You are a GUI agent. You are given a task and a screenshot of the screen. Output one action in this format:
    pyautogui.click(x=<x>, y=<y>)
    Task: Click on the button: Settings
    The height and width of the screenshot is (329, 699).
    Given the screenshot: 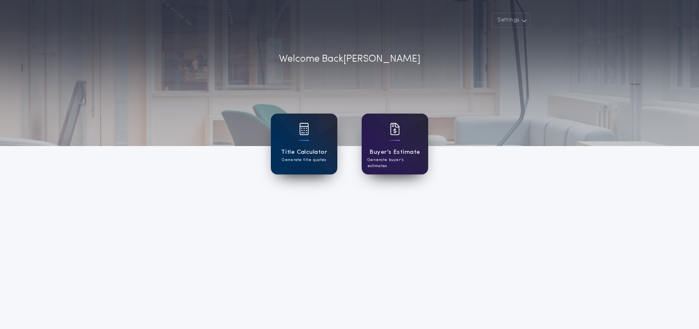 What is the action you would take?
    pyautogui.click(x=512, y=20)
    